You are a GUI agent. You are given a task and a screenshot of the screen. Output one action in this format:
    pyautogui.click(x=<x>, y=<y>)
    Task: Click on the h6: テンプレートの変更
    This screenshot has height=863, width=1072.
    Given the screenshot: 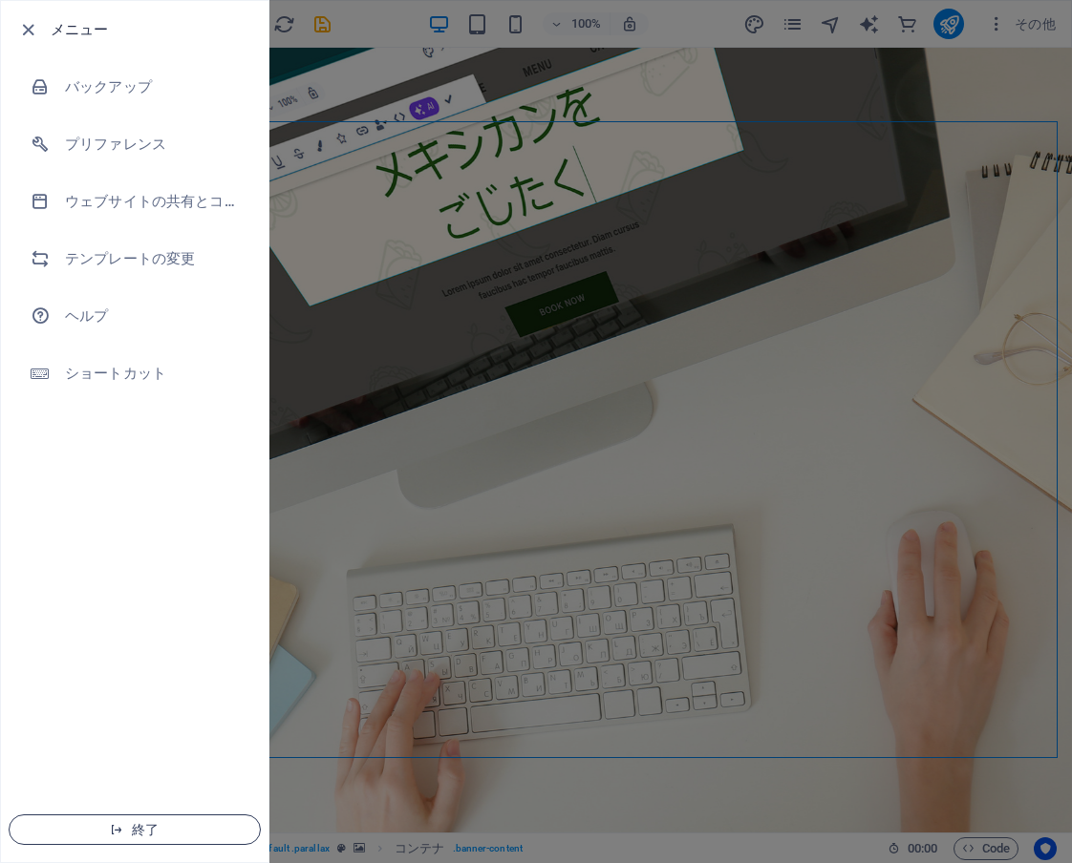 What is the action you would take?
    pyautogui.click(x=153, y=259)
    